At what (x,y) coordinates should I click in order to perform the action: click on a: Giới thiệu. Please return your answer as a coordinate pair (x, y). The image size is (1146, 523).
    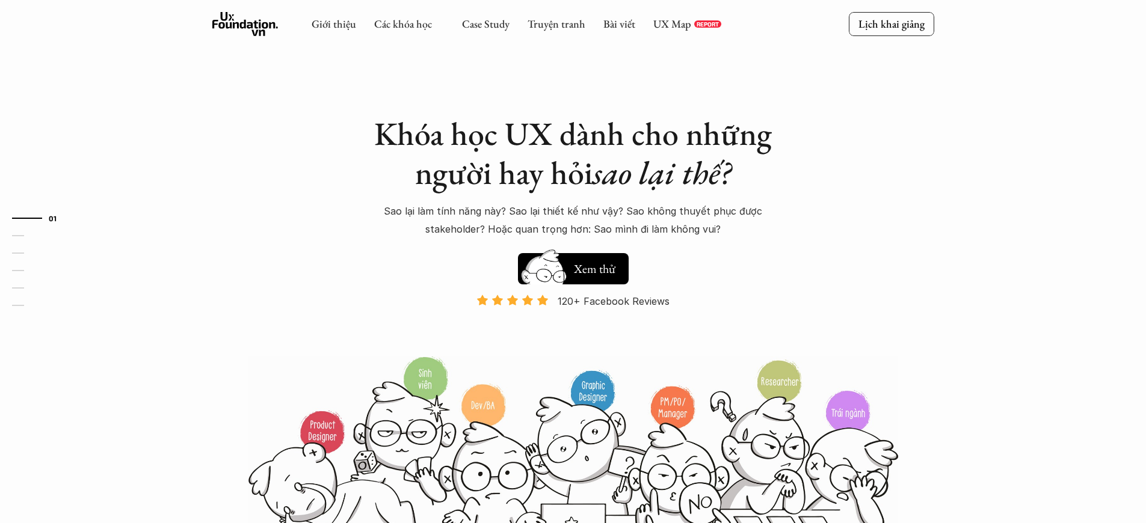
    Looking at the image, I should click on (334, 23).